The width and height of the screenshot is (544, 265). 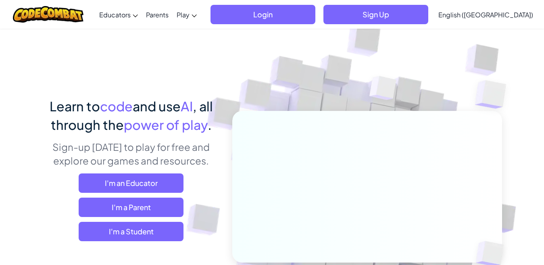 What do you see at coordinates (157, 15) in the screenshot?
I see `a: Parents` at bounding box center [157, 15].